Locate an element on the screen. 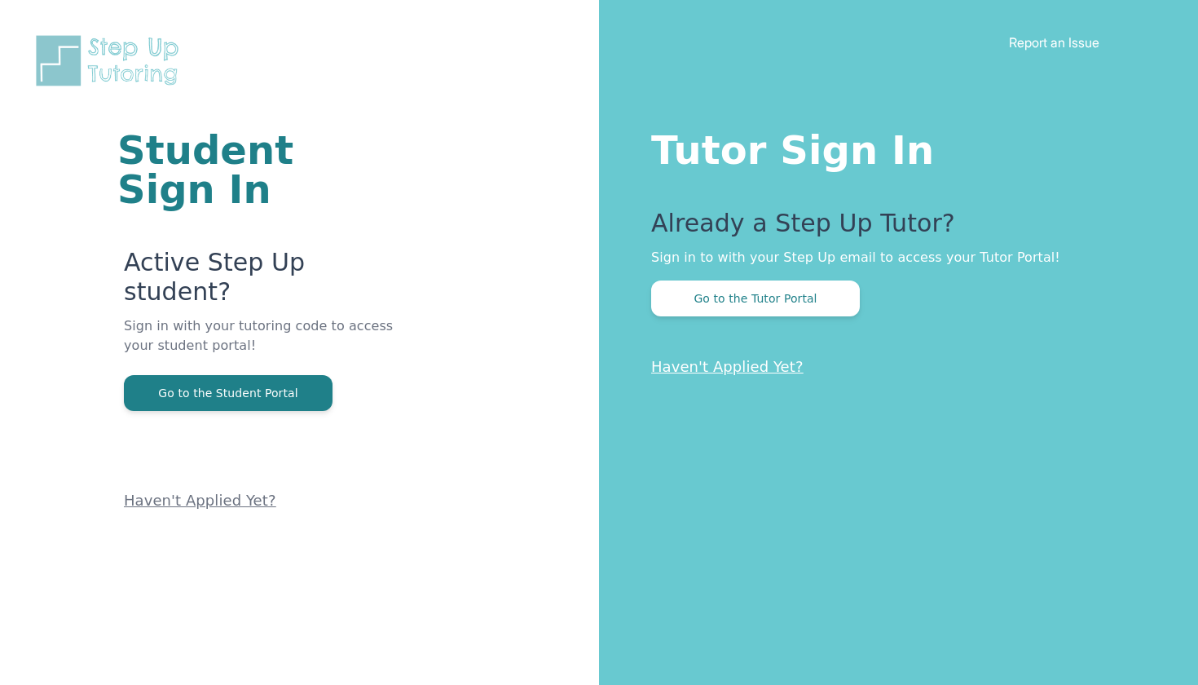 The width and height of the screenshot is (1198, 685). p: Sign in with your tutoring code to access your student portal! is located at coordinates (263, 346).